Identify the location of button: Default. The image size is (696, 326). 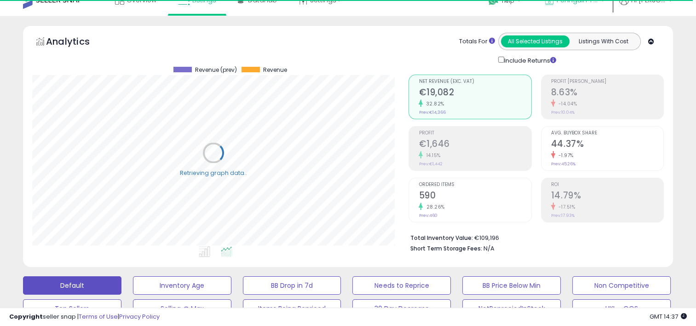
(72, 285).